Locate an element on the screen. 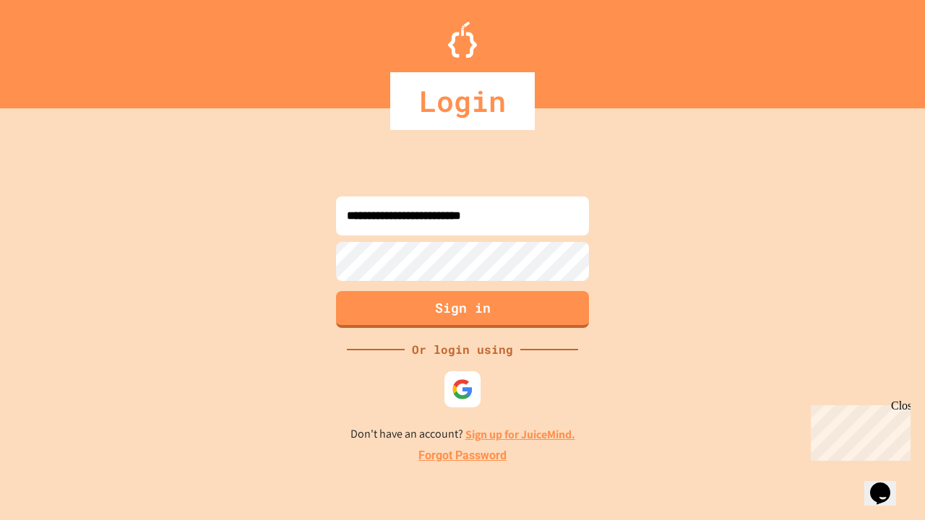  div: Login is located at coordinates (463, 101).